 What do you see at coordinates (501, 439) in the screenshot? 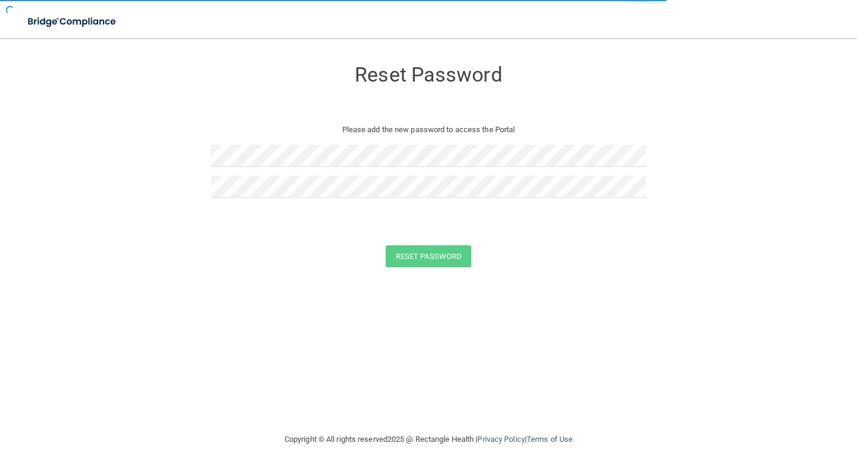
I see `a: Privacy Policy` at bounding box center [501, 439].